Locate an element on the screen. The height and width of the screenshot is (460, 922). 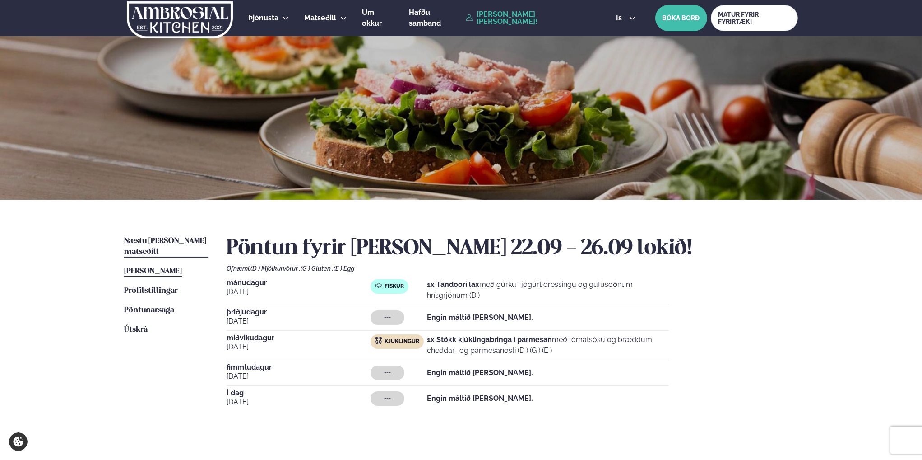
span: miðvikudagur is located at coordinates (298, 338).